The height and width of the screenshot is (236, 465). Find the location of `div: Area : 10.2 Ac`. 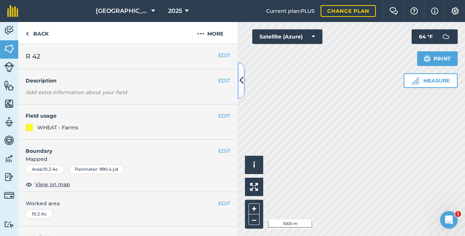

div: Area : 10.2 Ac is located at coordinates (45, 169).